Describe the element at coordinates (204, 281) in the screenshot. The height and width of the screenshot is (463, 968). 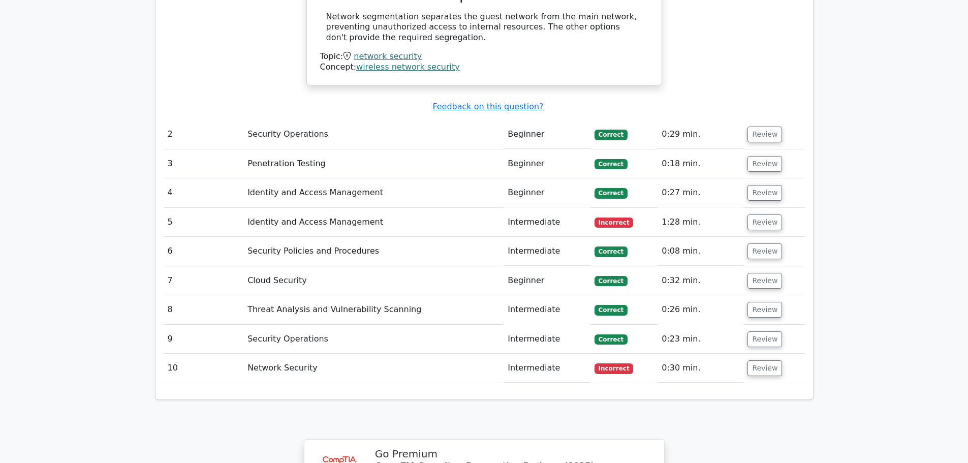
I see `td: 7` at that location.